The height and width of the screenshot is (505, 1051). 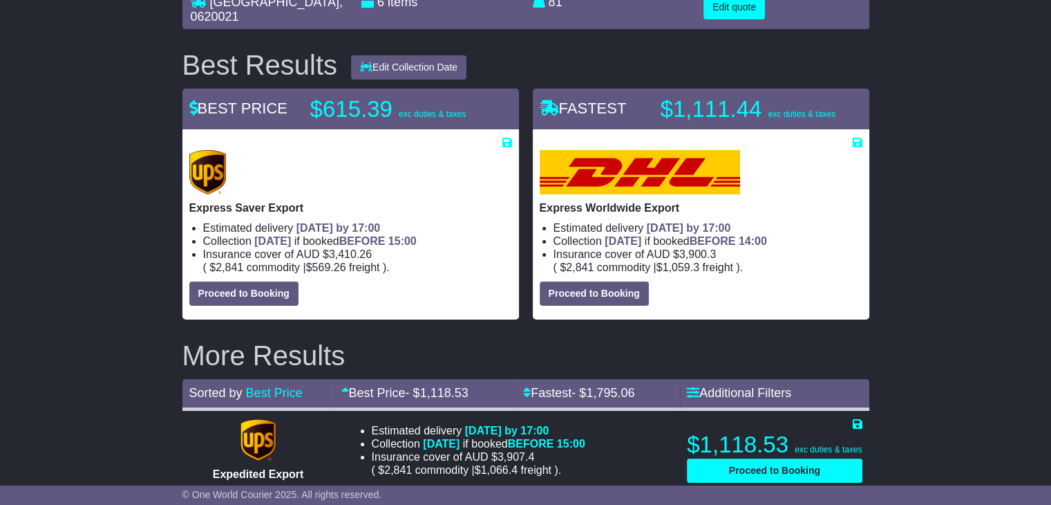 I want to click on button: Edit Collection Date, so click(x=408, y=67).